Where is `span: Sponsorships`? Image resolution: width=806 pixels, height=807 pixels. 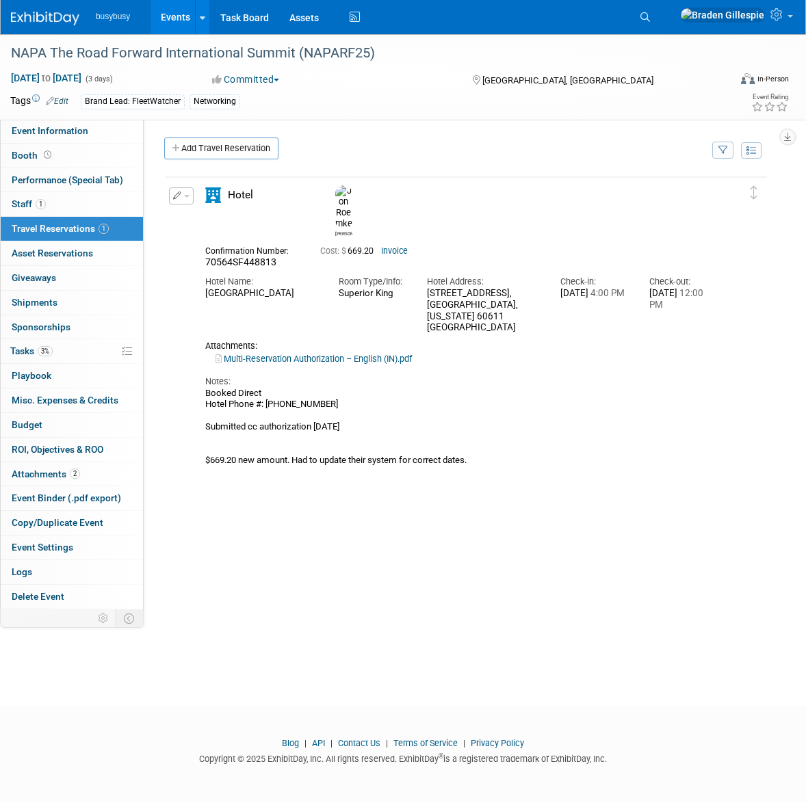
span: Sponsorships is located at coordinates (41, 327).